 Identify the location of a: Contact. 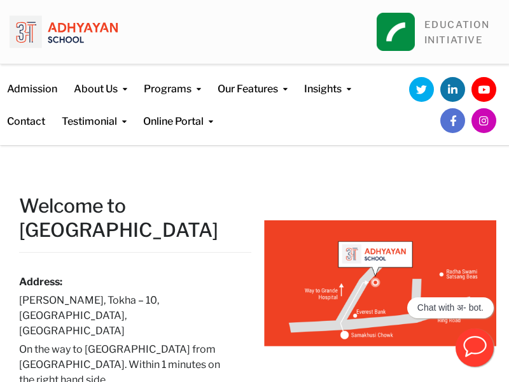
(26, 113).